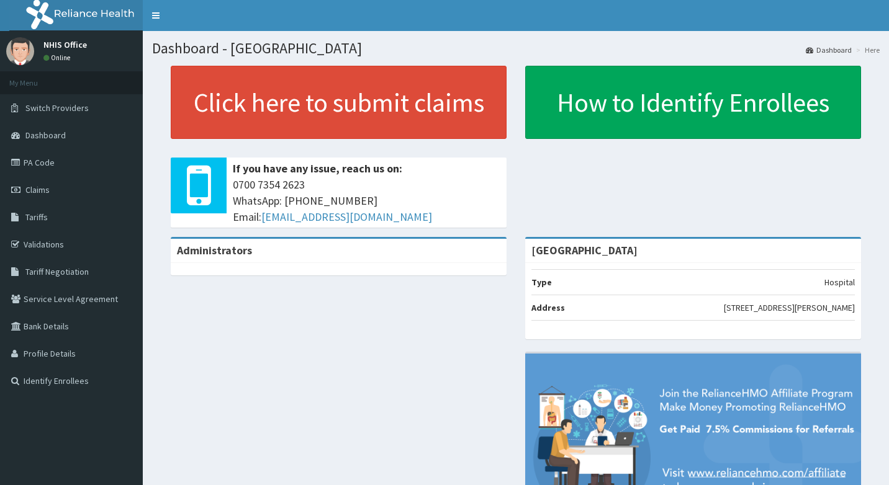 Image resolution: width=889 pixels, height=485 pixels. Describe the element at coordinates (57, 272) in the screenshot. I see `span: Tariff Negotiation` at that location.